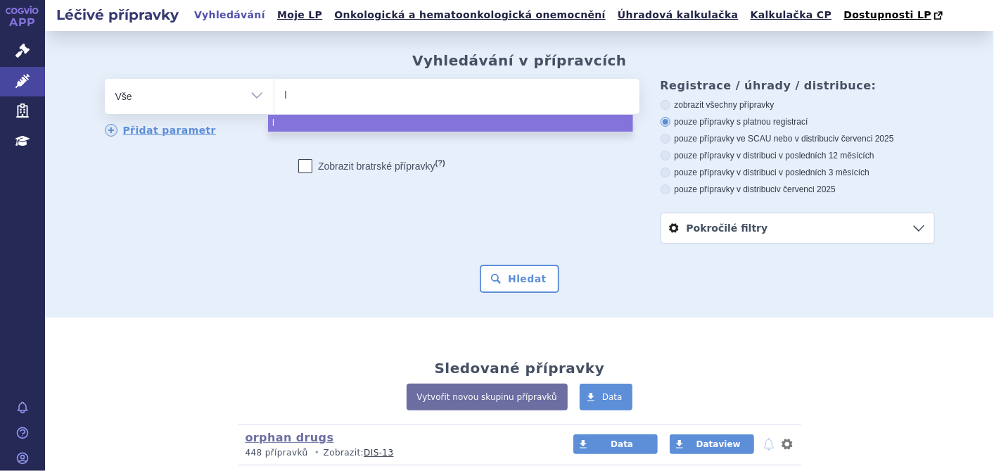 This screenshot has width=994, height=471. What do you see at coordinates (379, 452) in the screenshot?
I see `a: DIS-13` at bounding box center [379, 452].